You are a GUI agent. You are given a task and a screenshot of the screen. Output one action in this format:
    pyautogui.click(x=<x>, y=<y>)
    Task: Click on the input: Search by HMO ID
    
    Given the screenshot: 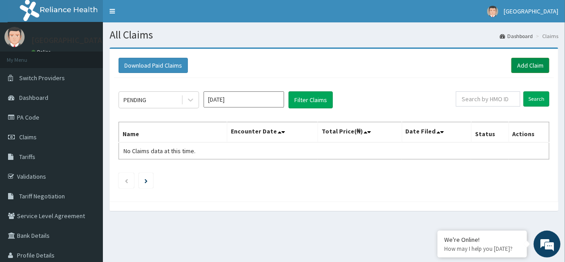 What is the action you would take?
    pyautogui.click(x=488, y=99)
    